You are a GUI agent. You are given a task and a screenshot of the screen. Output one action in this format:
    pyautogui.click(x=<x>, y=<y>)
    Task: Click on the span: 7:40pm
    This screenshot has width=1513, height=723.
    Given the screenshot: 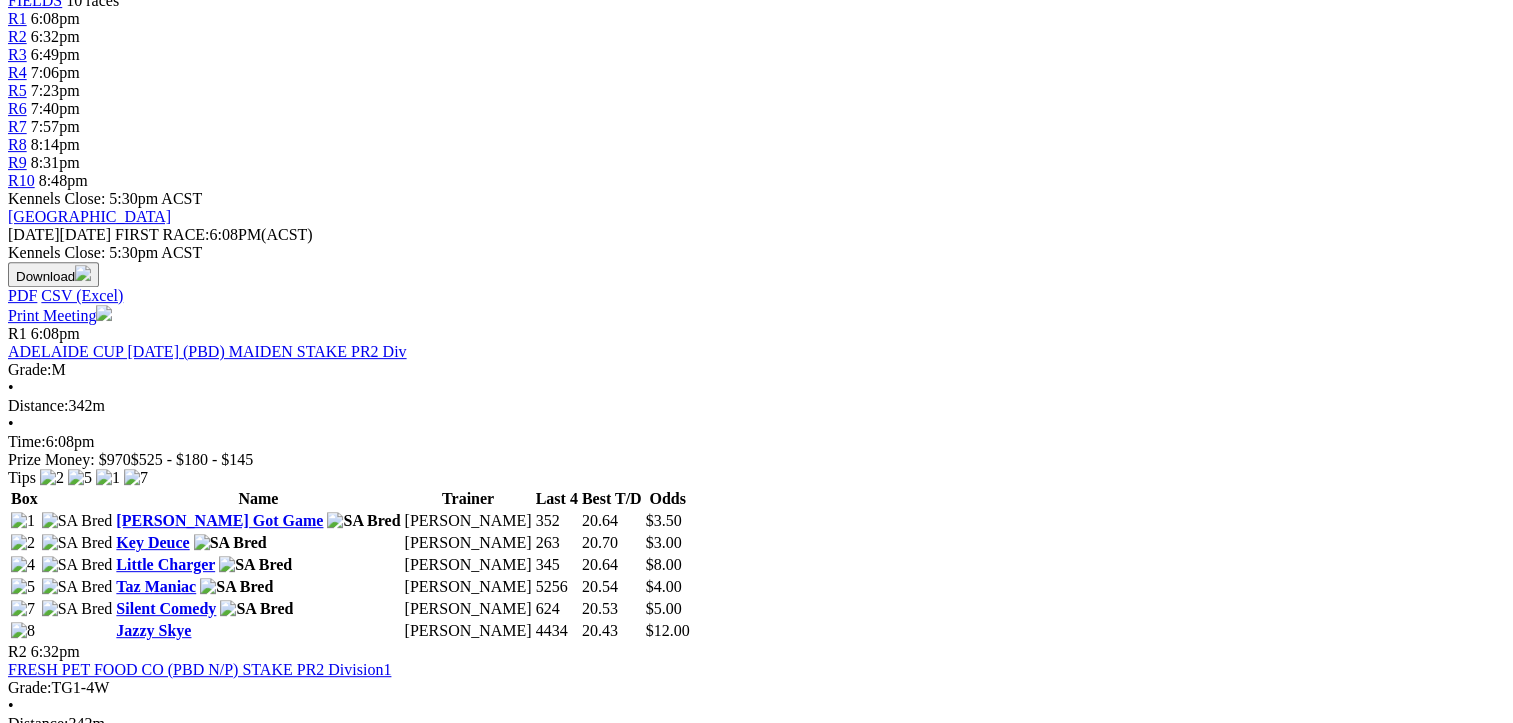 What is the action you would take?
    pyautogui.click(x=55, y=108)
    